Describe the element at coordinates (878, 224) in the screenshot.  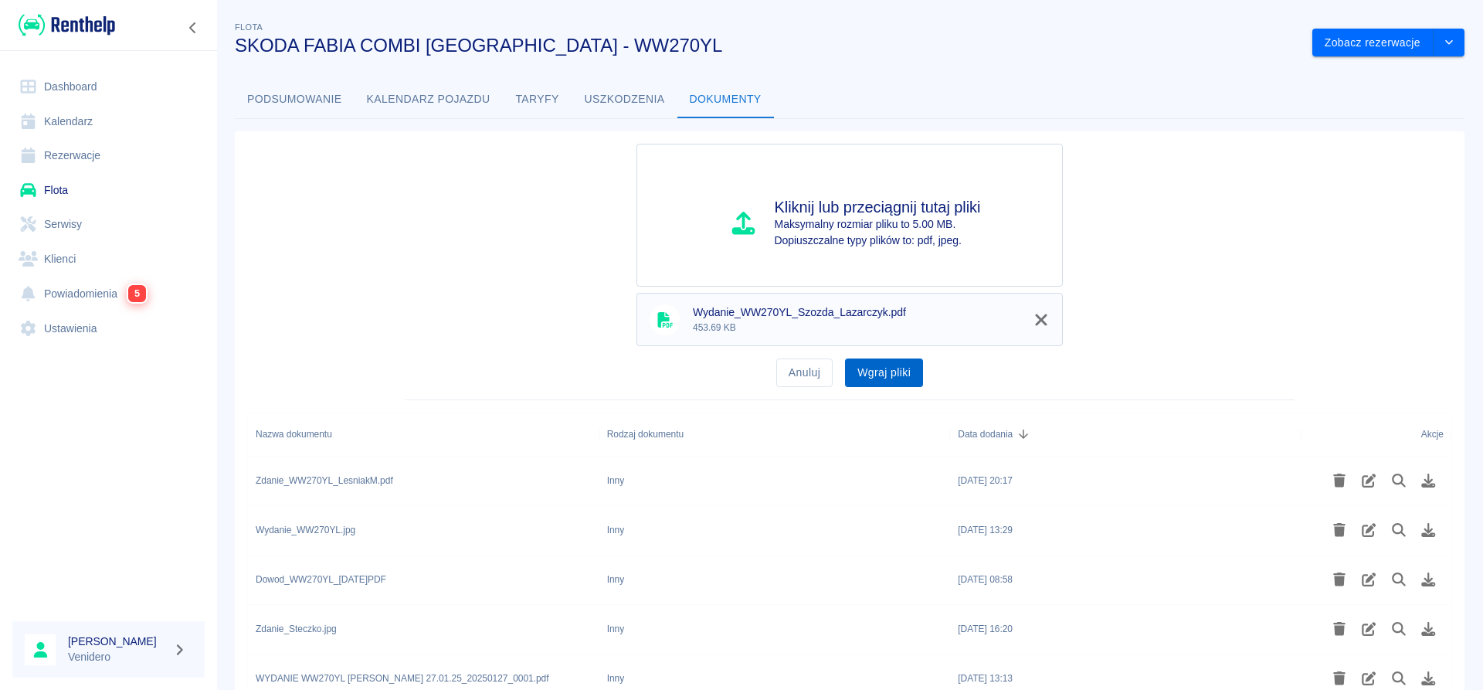
I see `p: Maksymalny rozmiar pliku to 5.00 MB.` at that location.